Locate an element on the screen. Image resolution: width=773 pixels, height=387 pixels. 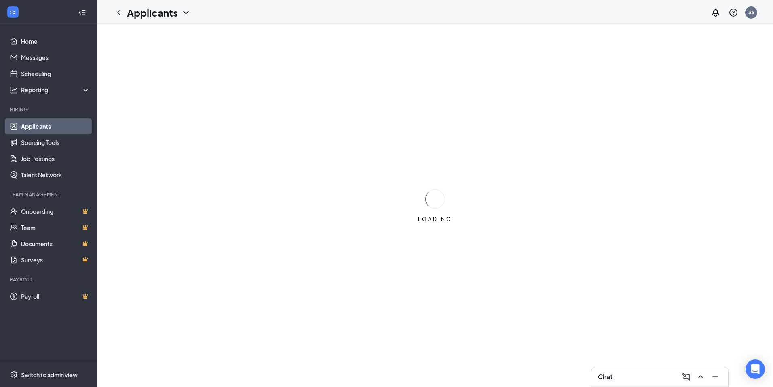
svg: Analysis is located at coordinates (14, 90).